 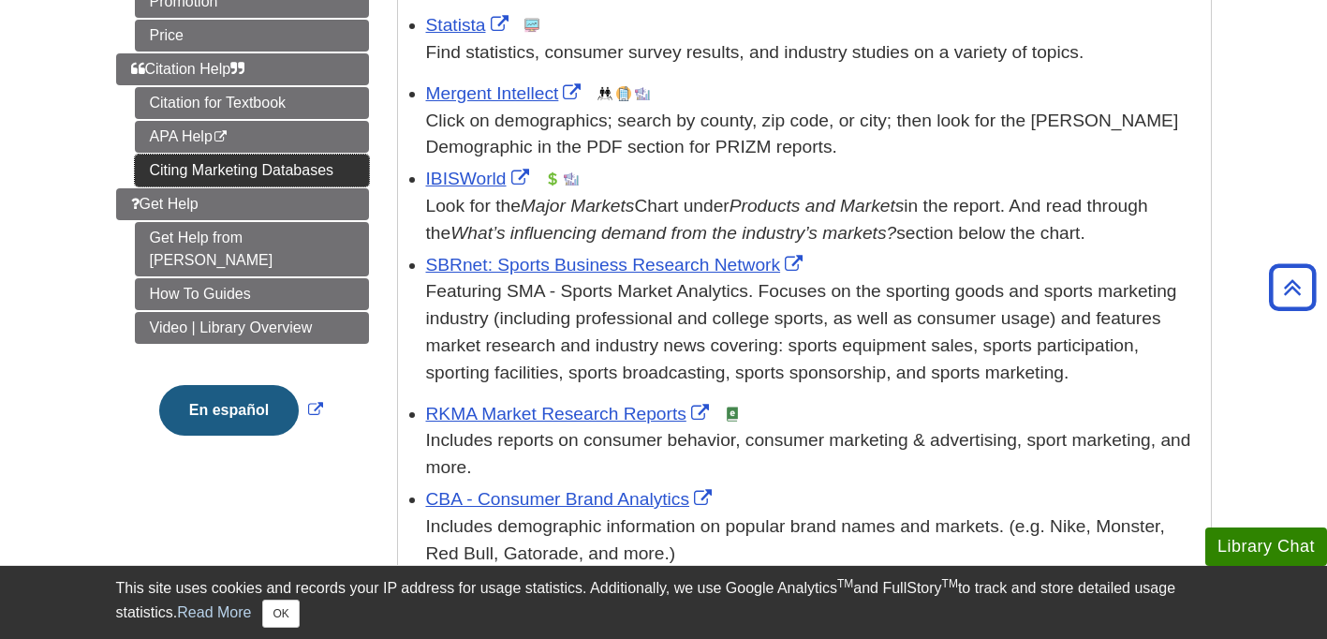 What do you see at coordinates (252, 170) in the screenshot?
I see `a: Citing Marketing Databases` at bounding box center [252, 170].